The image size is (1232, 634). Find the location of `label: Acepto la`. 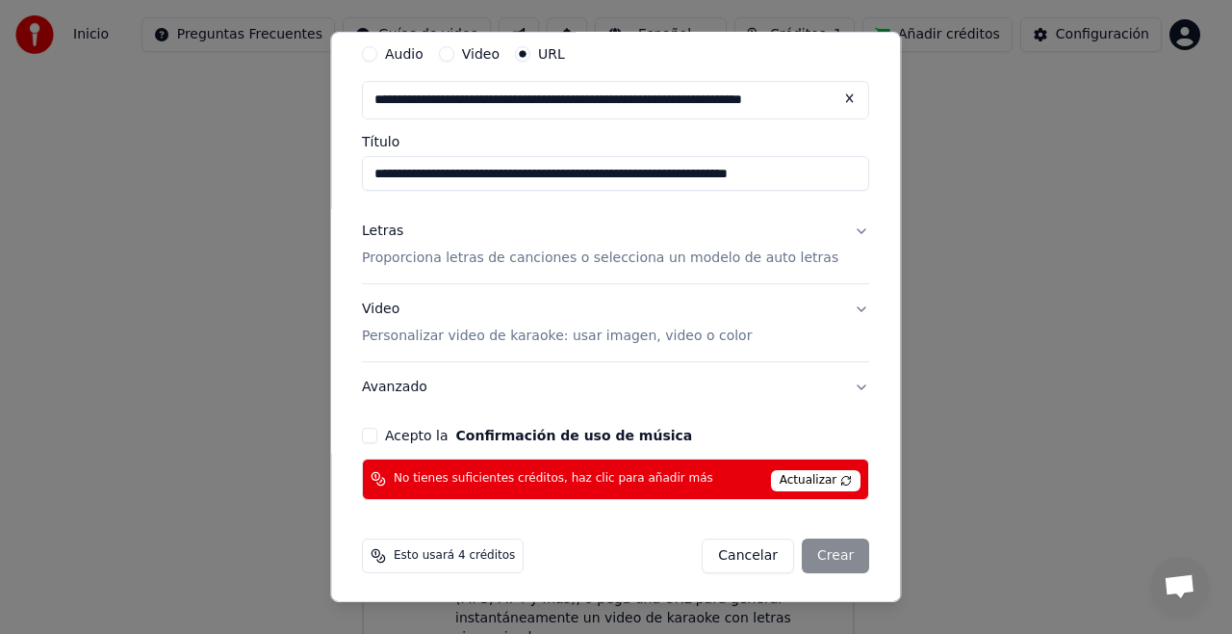

label: Acepto la is located at coordinates (538, 435).